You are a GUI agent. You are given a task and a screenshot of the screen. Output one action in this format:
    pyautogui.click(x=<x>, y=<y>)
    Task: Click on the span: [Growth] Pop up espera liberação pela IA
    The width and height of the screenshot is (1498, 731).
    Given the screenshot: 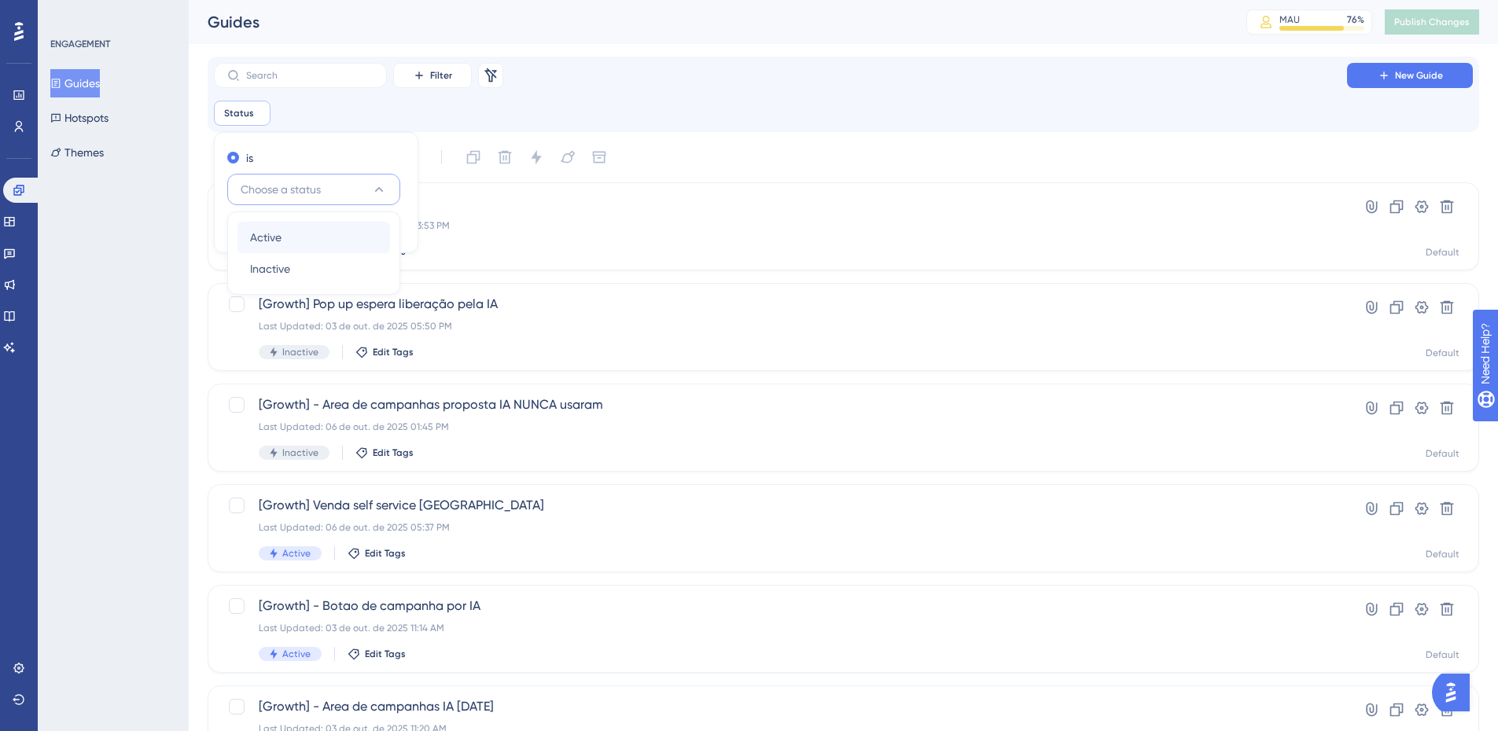 What is the action you would take?
    pyautogui.click(x=780, y=304)
    